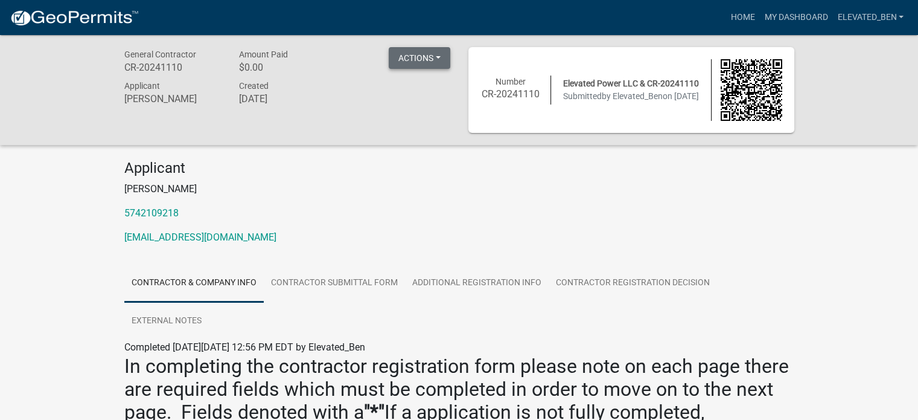 This screenshot has width=918, height=420. I want to click on a: My Dashboard, so click(796, 18).